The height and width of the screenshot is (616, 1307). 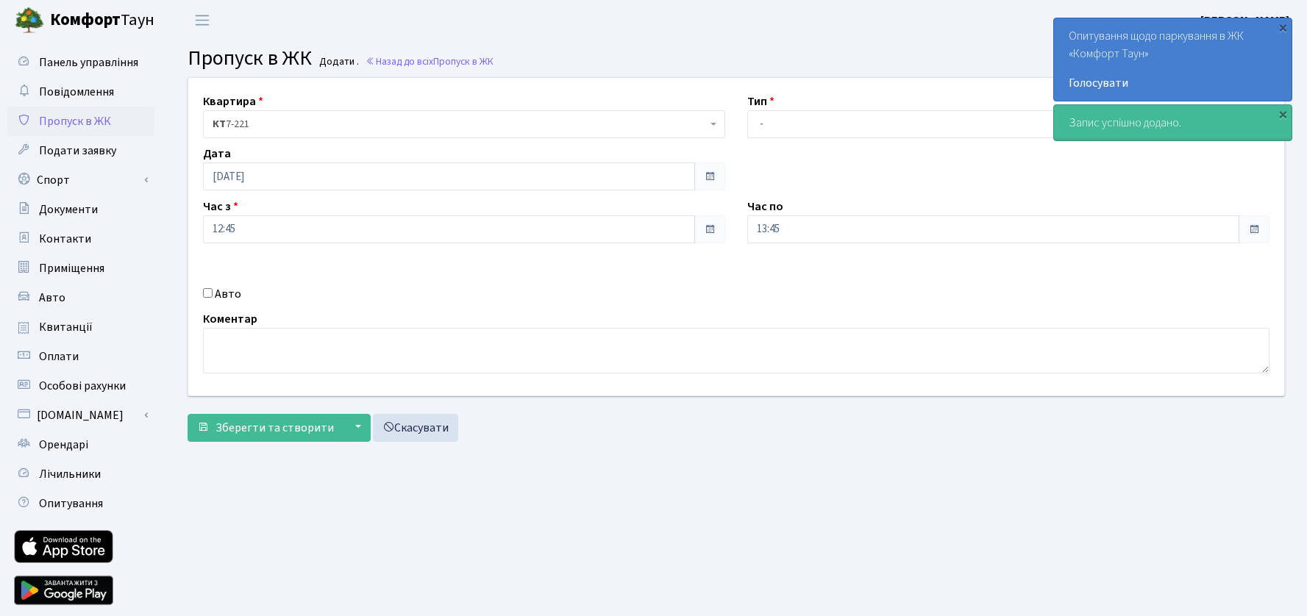 I want to click on a: Особові рахунки, so click(x=81, y=386).